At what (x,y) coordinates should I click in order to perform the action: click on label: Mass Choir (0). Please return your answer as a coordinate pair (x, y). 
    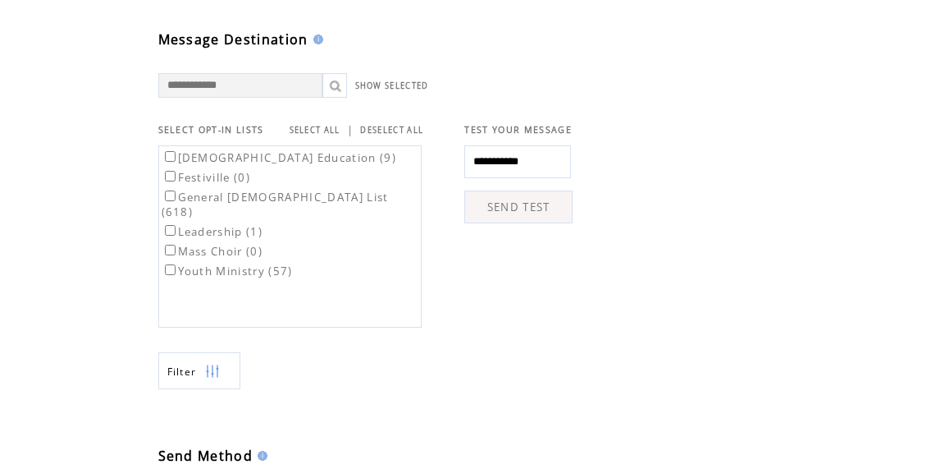
    Looking at the image, I should click on (213, 251).